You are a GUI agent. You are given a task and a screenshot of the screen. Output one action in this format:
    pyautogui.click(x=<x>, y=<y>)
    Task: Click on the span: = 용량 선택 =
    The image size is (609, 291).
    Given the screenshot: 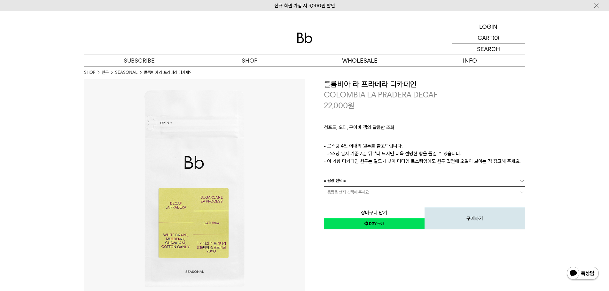 What is the action you would take?
    pyautogui.click(x=335, y=181)
    